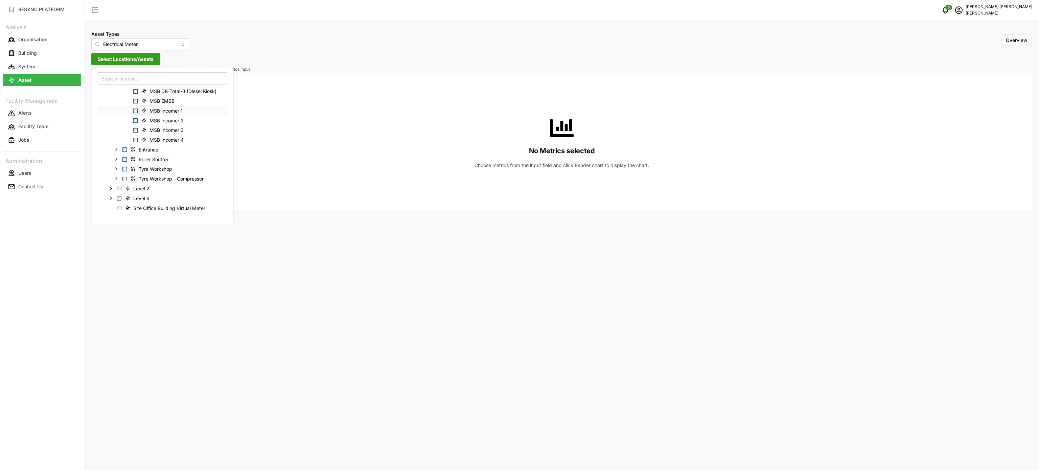 The image size is (1039, 470). What do you see at coordinates (42, 140) in the screenshot?
I see `a: Jobs` at bounding box center [42, 140].